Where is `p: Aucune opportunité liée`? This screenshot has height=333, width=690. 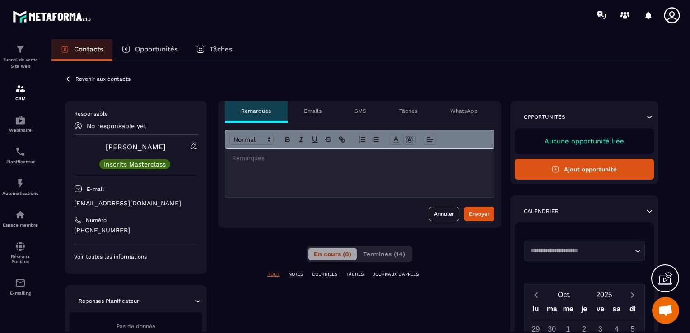
p: Aucune opportunité liée is located at coordinates (584, 141).